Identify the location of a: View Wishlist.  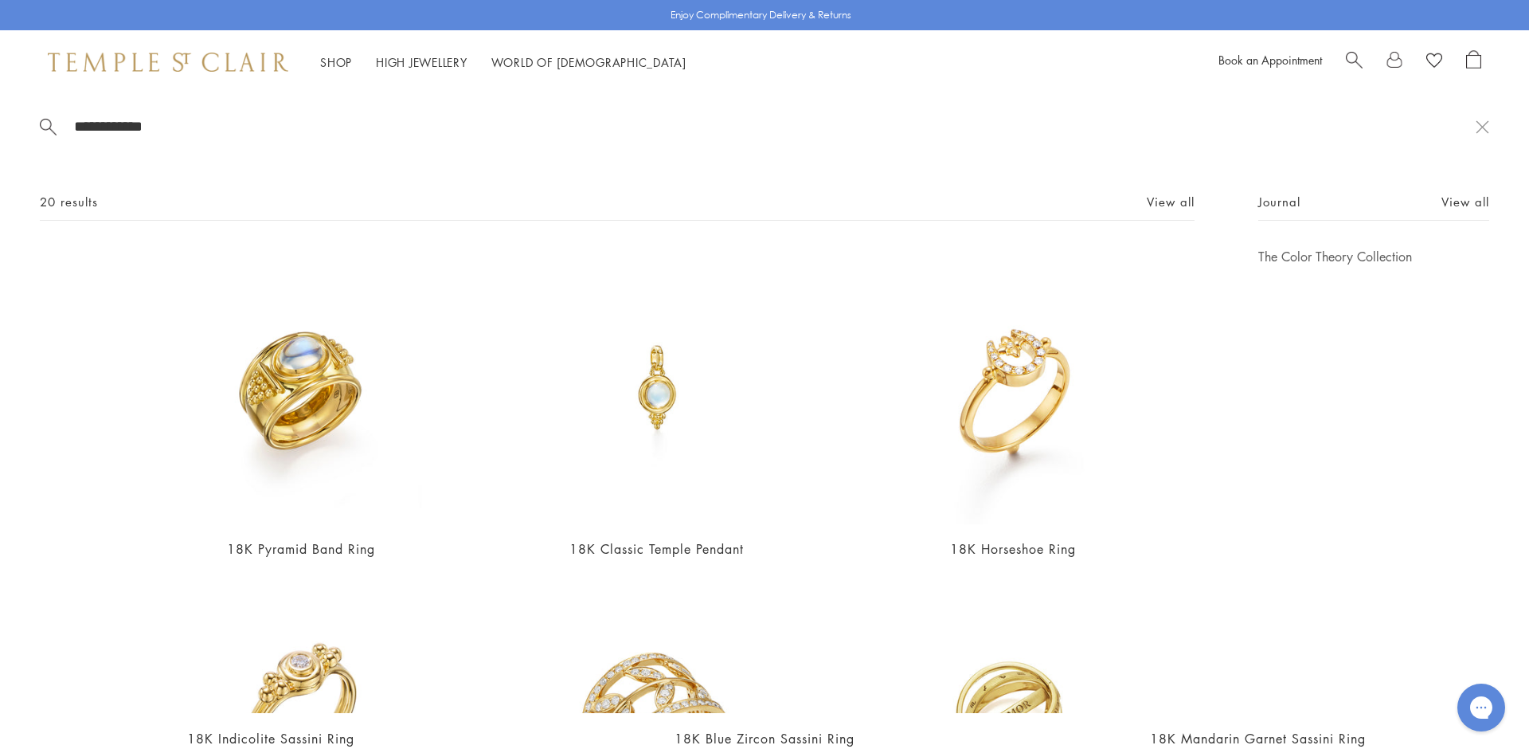
(1434, 62).